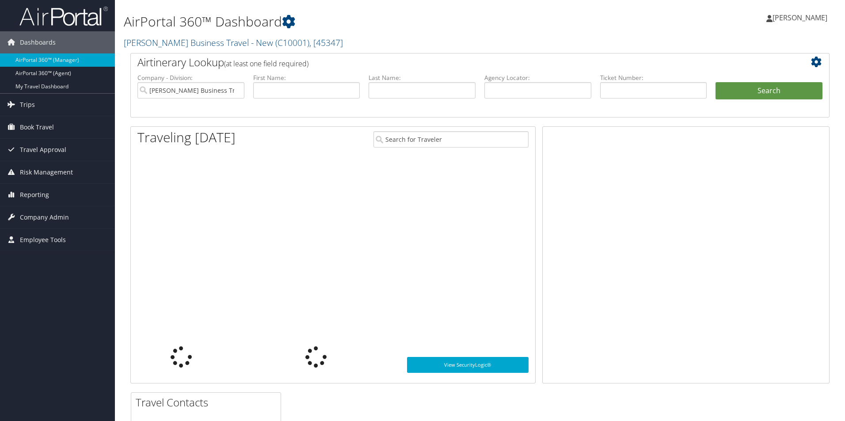  What do you see at coordinates (653, 78) in the screenshot?
I see `label: Ticket Number:` at bounding box center [653, 78].